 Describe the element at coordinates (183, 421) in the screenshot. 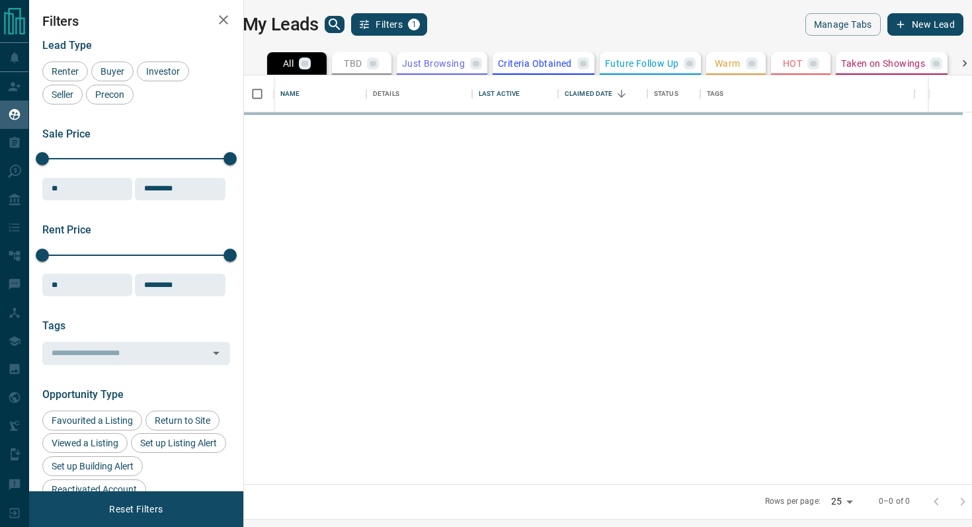

I see `div: Return to Site` at that location.